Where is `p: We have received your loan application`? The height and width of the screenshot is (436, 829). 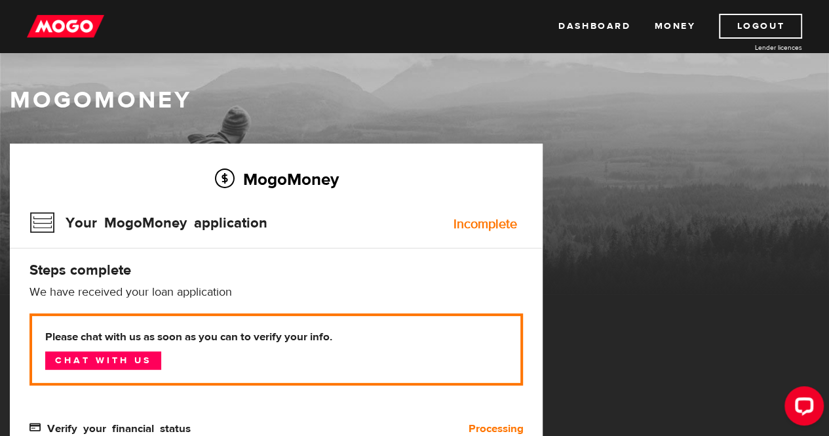
p: We have received your loan application is located at coordinates (276, 292).